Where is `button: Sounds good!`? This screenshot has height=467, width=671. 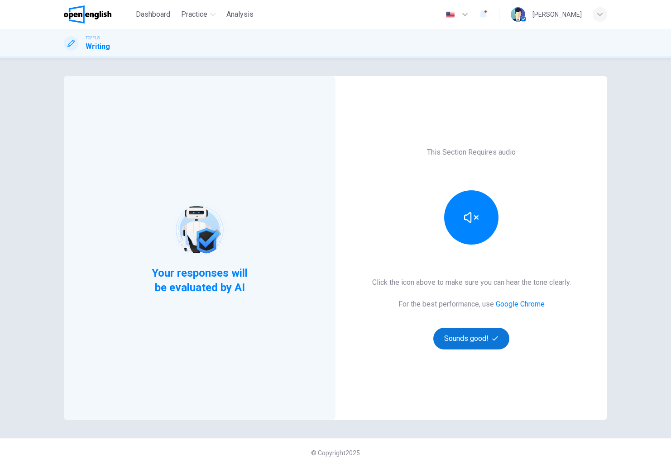 button: Sounds good! is located at coordinates (471, 339).